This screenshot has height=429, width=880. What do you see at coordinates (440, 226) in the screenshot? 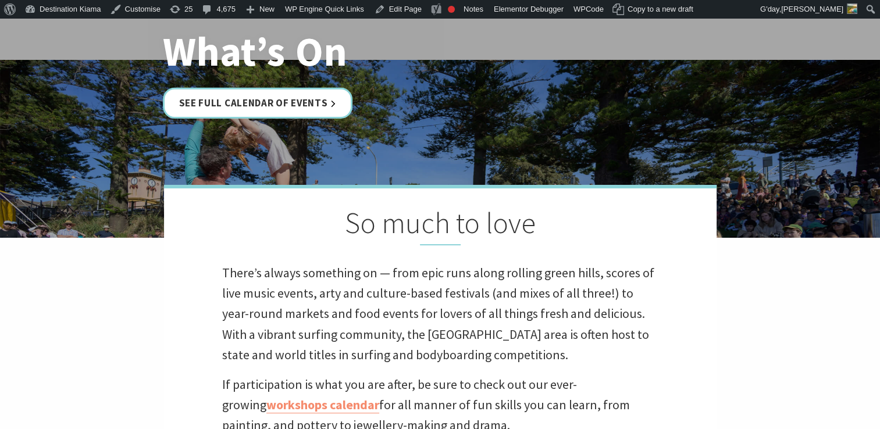
I see `h2: So much to love` at bounding box center [440, 226].